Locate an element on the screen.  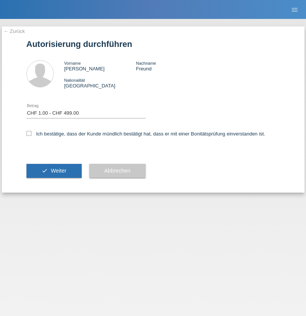
span: Weiter is located at coordinates (58, 171).